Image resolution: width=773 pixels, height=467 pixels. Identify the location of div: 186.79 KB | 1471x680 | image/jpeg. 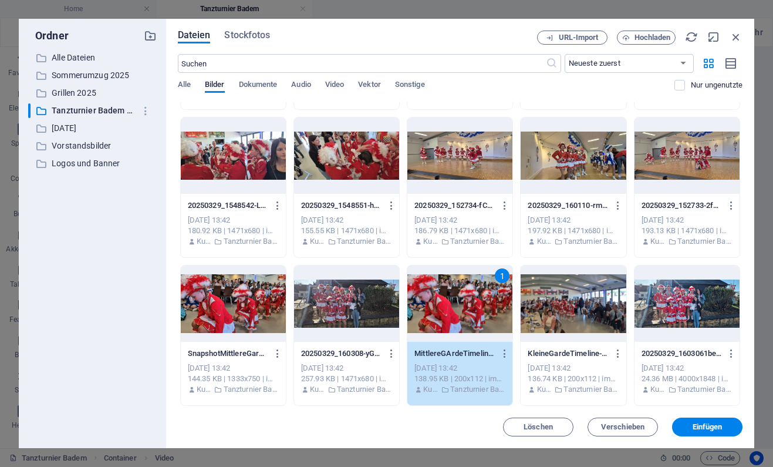
(460, 231).